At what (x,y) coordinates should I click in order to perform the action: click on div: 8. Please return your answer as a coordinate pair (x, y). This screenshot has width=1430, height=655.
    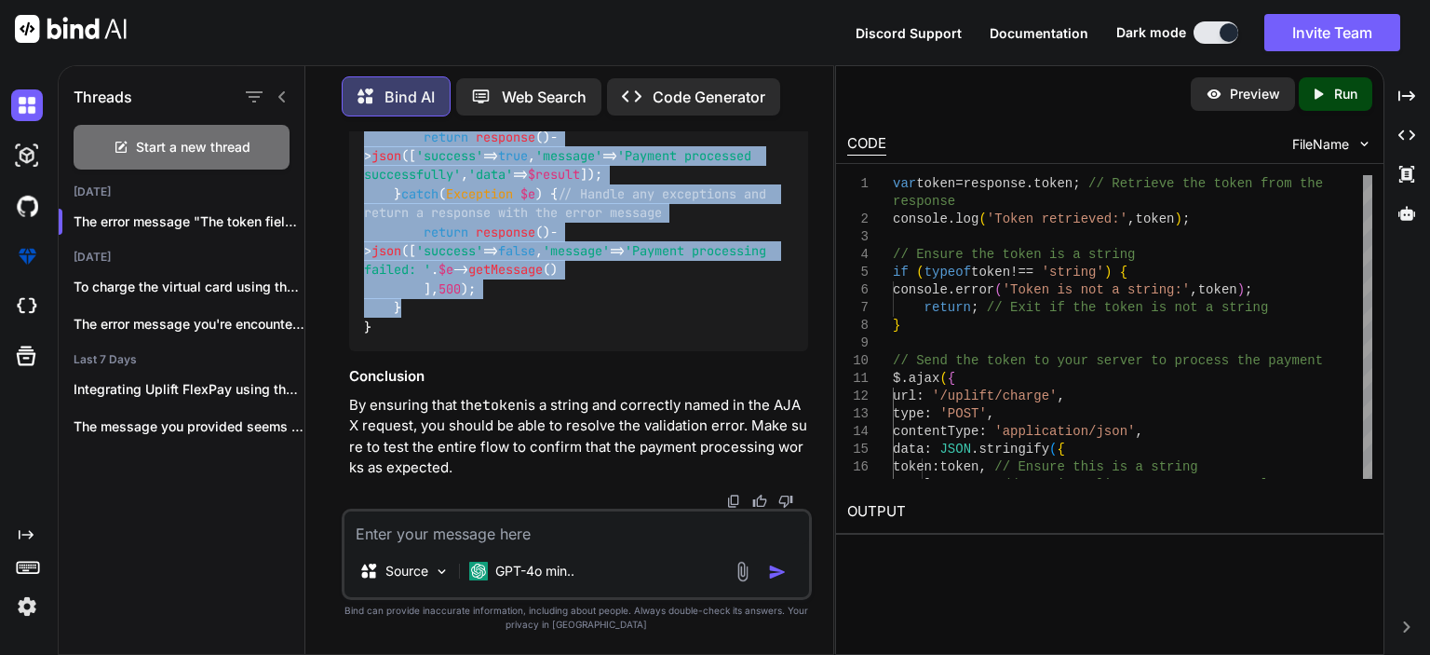
    Looking at the image, I should click on (857, 325).